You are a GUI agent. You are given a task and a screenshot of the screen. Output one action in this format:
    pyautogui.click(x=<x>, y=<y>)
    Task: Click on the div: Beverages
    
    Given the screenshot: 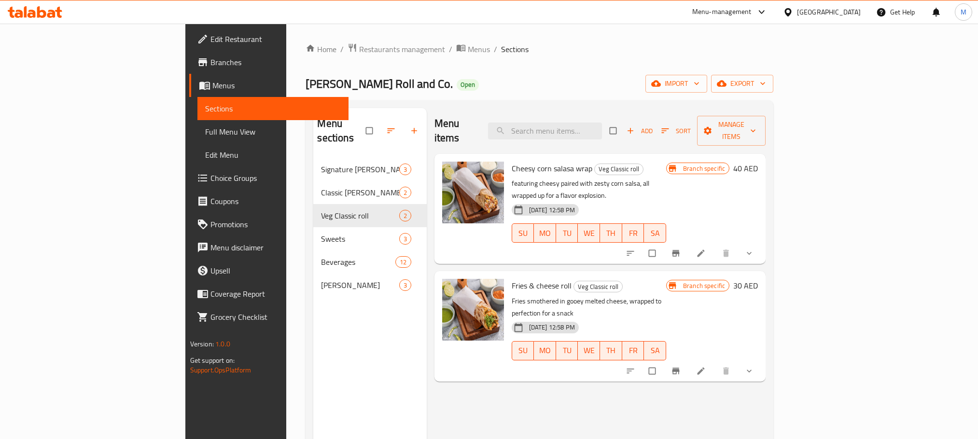 What is the action you would take?
    pyautogui.click(x=358, y=262)
    